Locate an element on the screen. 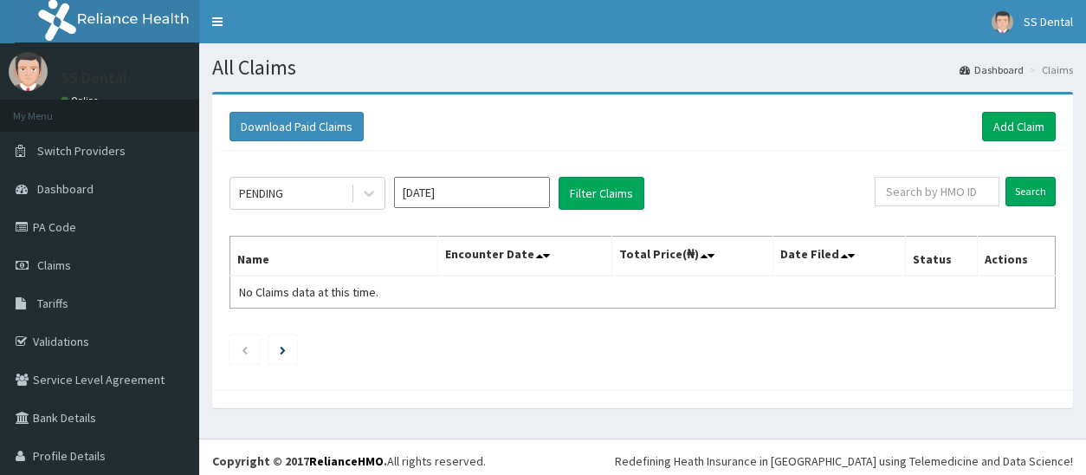  strong: Copyright © 2017 . is located at coordinates (300, 461).